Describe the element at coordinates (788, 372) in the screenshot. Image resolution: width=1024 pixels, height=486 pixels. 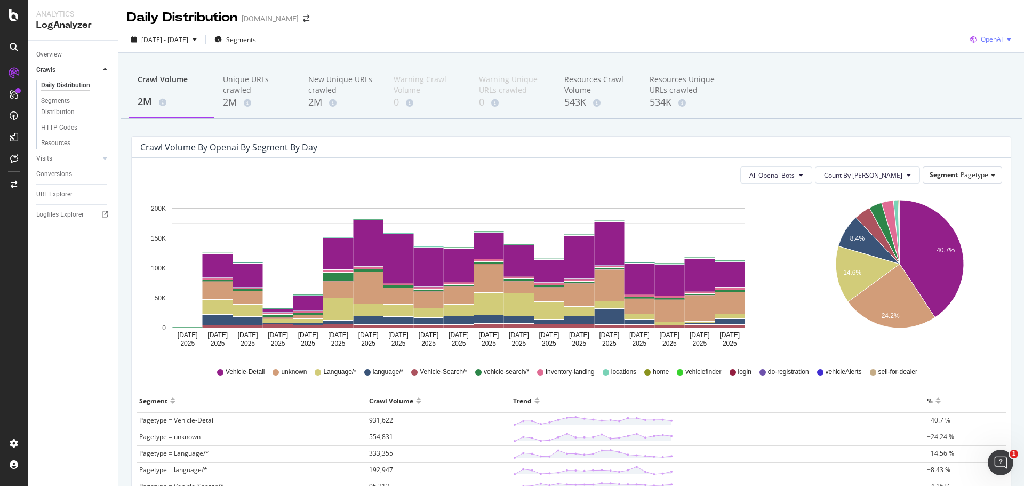
I see `span: do-registration` at that location.